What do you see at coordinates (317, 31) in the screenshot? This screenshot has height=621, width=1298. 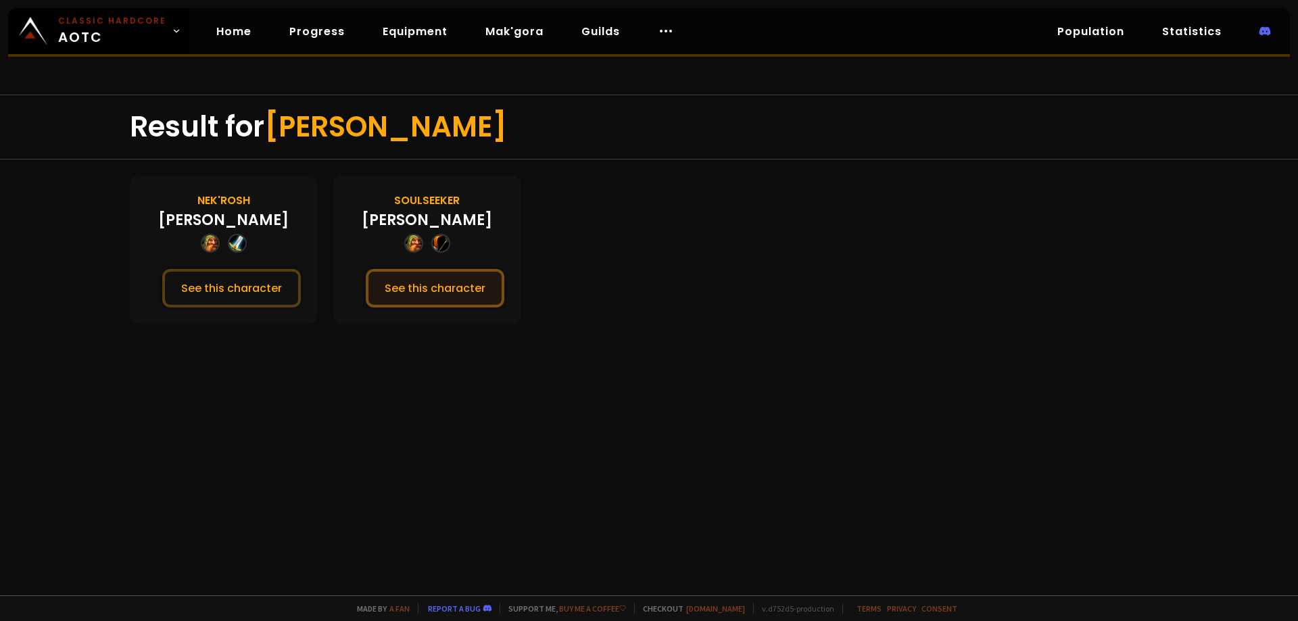 I see `a: Progress` at bounding box center [317, 31].